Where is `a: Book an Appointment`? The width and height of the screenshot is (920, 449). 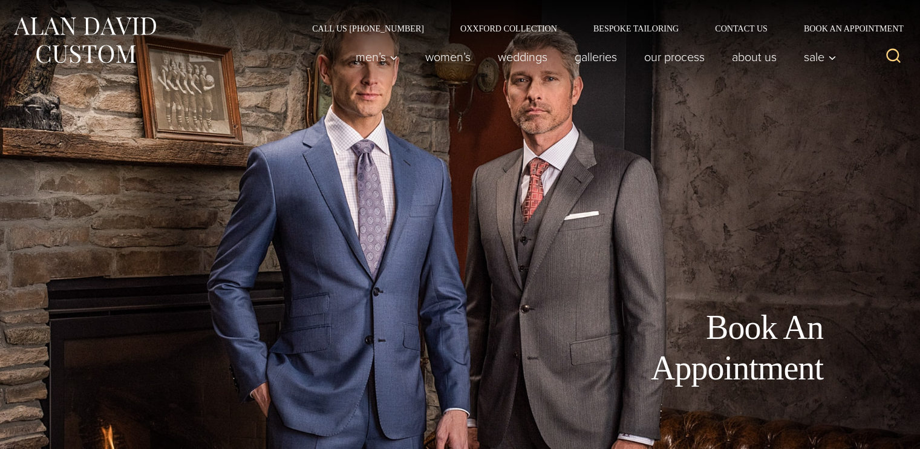 a: Book an Appointment is located at coordinates (847, 28).